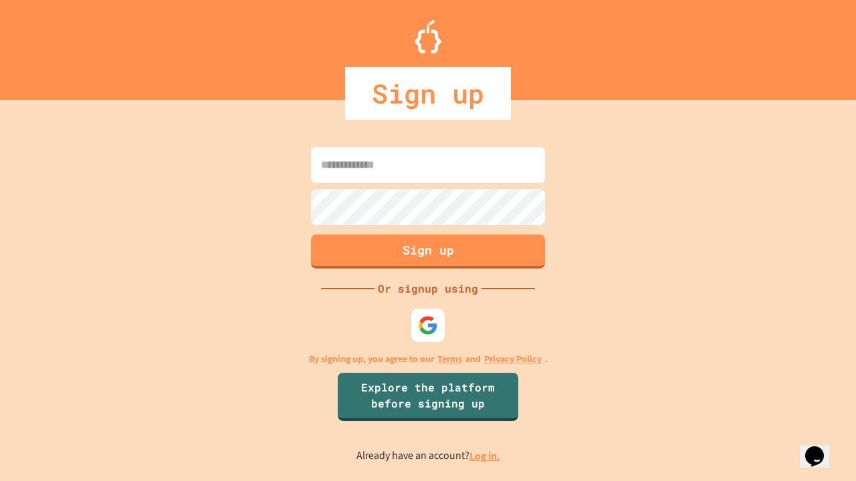 The image size is (856, 481). What do you see at coordinates (428, 251) in the screenshot?
I see `button: Sign up` at bounding box center [428, 251].